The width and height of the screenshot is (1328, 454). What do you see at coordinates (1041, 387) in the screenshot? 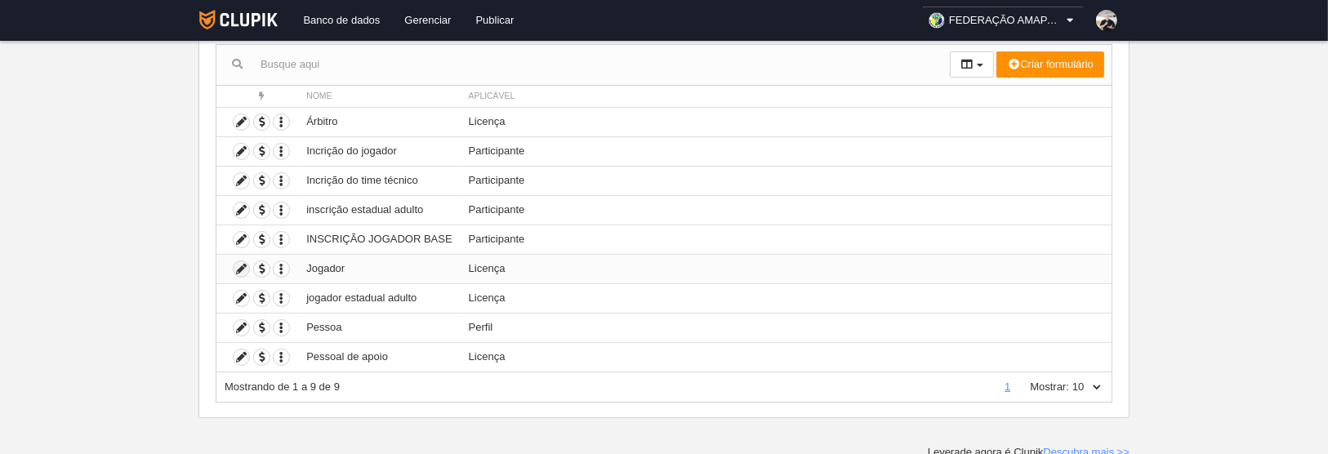
I see `label: Mostrar:` at bounding box center [1041, 387].